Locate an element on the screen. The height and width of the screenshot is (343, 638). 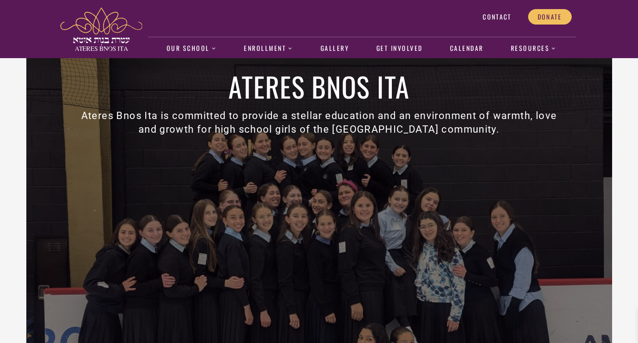
img: ateres is located at coordinates (101, 29).